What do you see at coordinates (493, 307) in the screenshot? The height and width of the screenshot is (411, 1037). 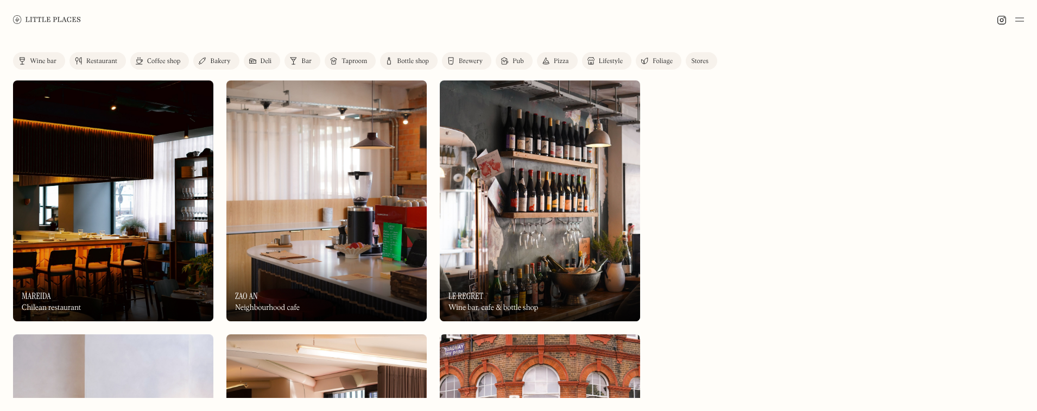 I see `div: Wine bar, cafe & bottle shop` at bounding box center [493, 307].